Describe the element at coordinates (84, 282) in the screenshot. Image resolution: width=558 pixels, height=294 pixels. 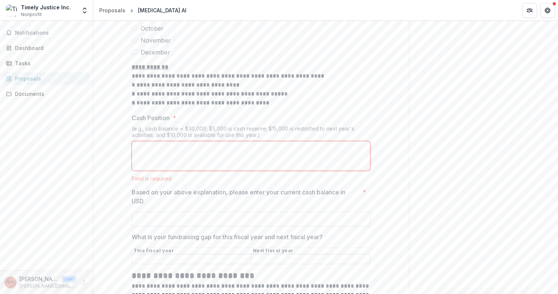
I see `button: More` at that location.